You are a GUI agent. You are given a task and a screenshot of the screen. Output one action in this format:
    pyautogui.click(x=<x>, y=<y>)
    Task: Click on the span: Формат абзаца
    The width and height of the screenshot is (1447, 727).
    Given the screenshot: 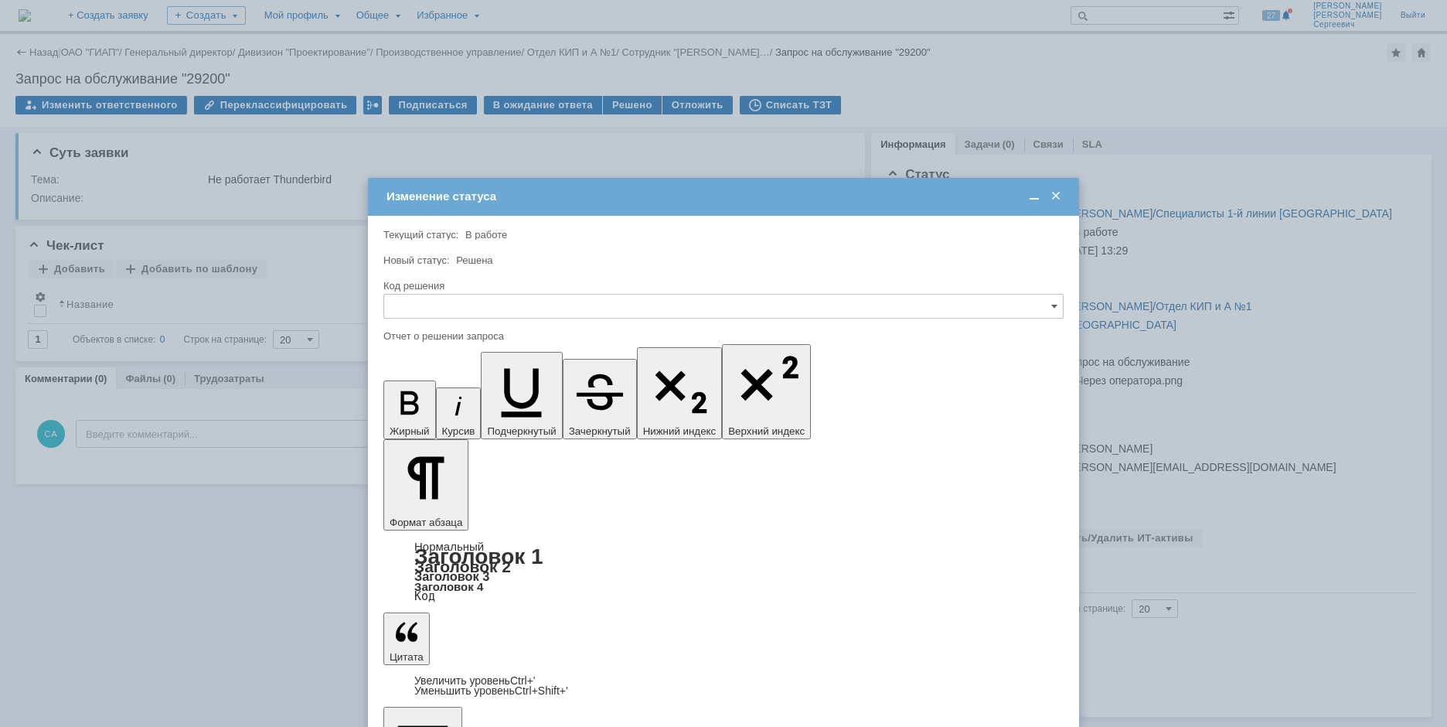 What is the action you would take?
    pyautogui.click(x=426, y=522)
    